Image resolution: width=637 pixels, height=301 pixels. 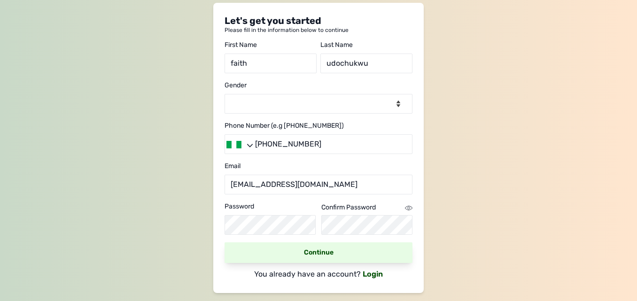 I want to click on img: ng-flag.gif, so click(x=234, y=145).